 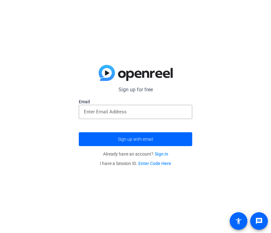 I want to click on mat-icon: message, so click(x=259, y=221).